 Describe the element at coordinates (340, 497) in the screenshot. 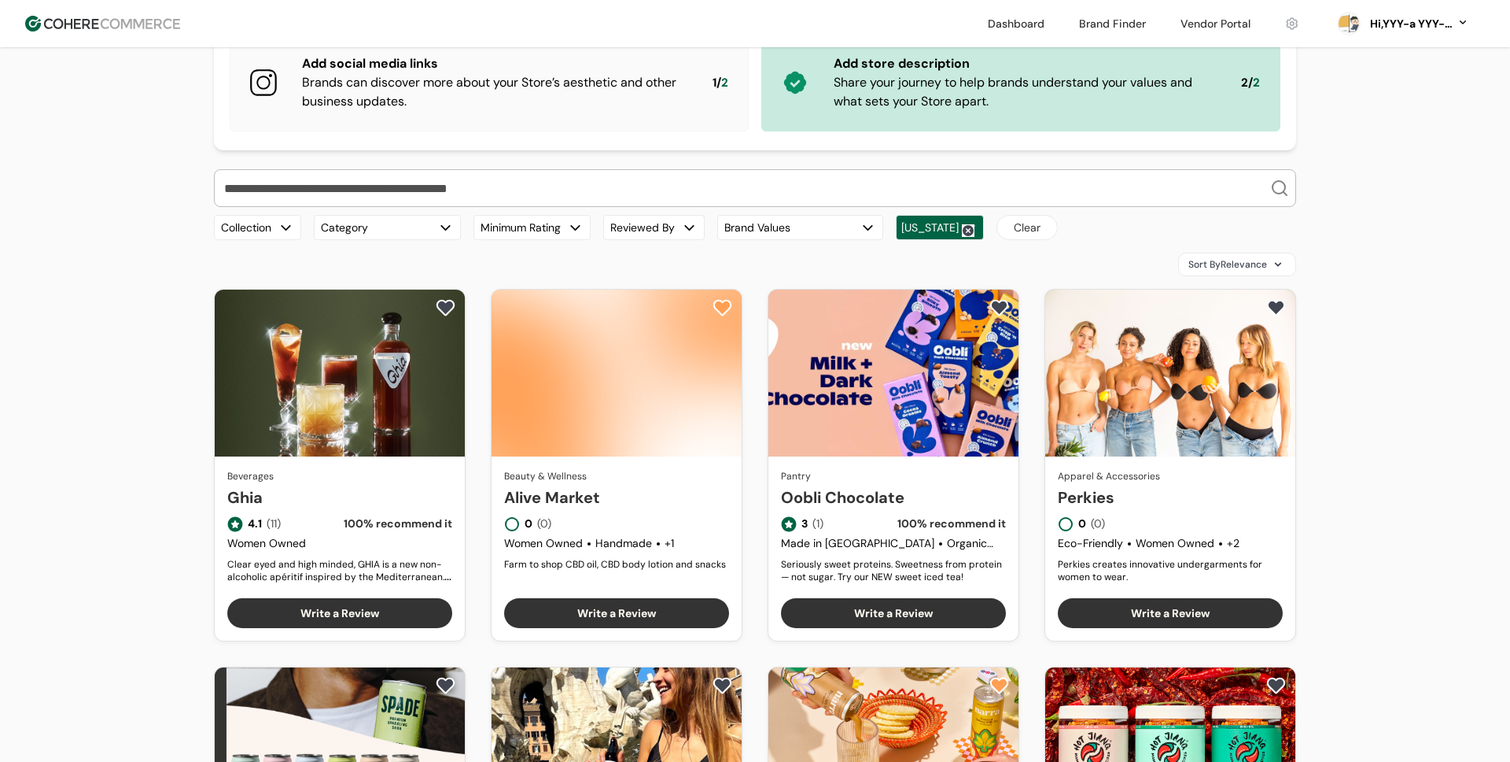

I see `a: Ghia` at that location.